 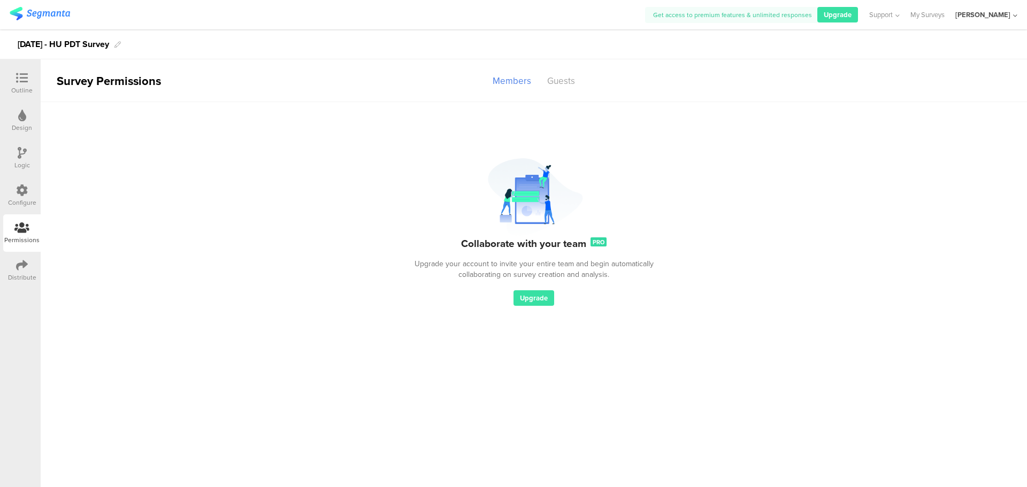 I want to click on img: segmanta logo, so click(x=40, y=13).